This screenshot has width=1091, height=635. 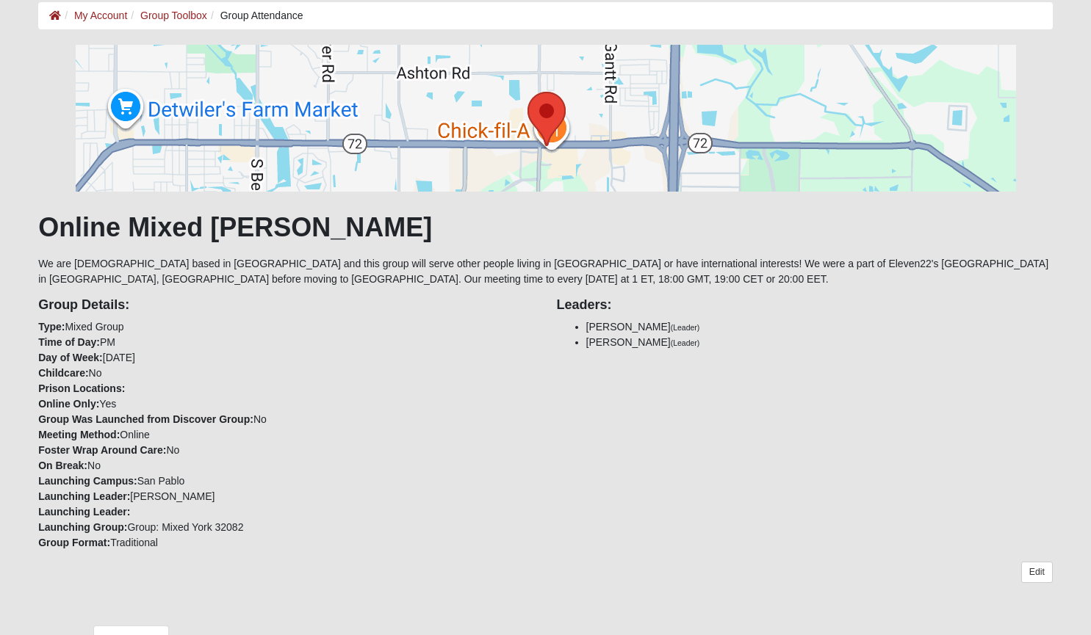 What do you see at coordinates (62, 466) in the screenshot?
I see `strong: On Break:` at bounding box center [62, 466].